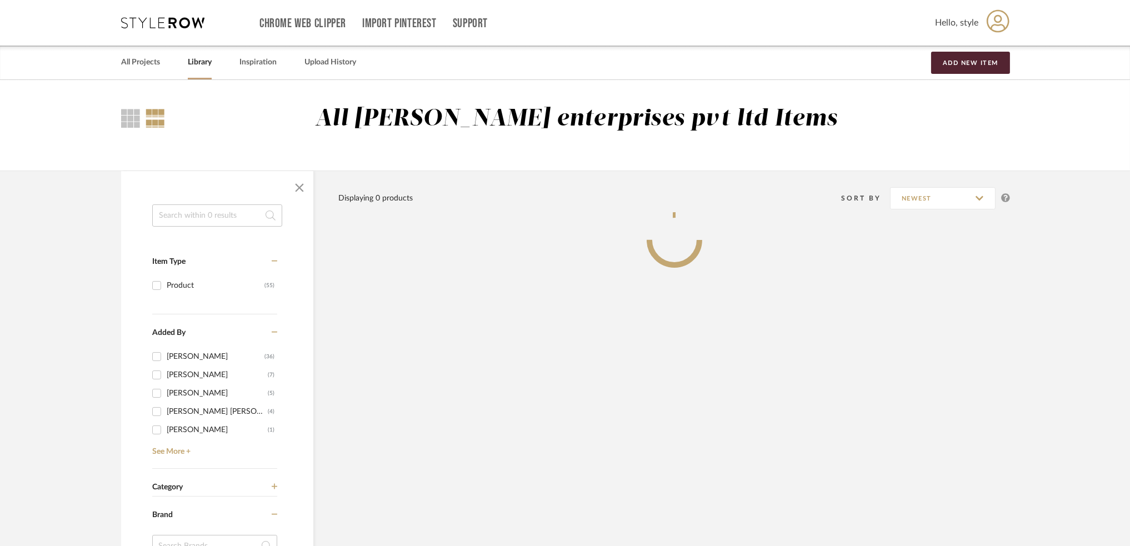 Image resolution: width=1130 pixels, height=546 pixels. I want to click on div: Product, so click(216, 286).